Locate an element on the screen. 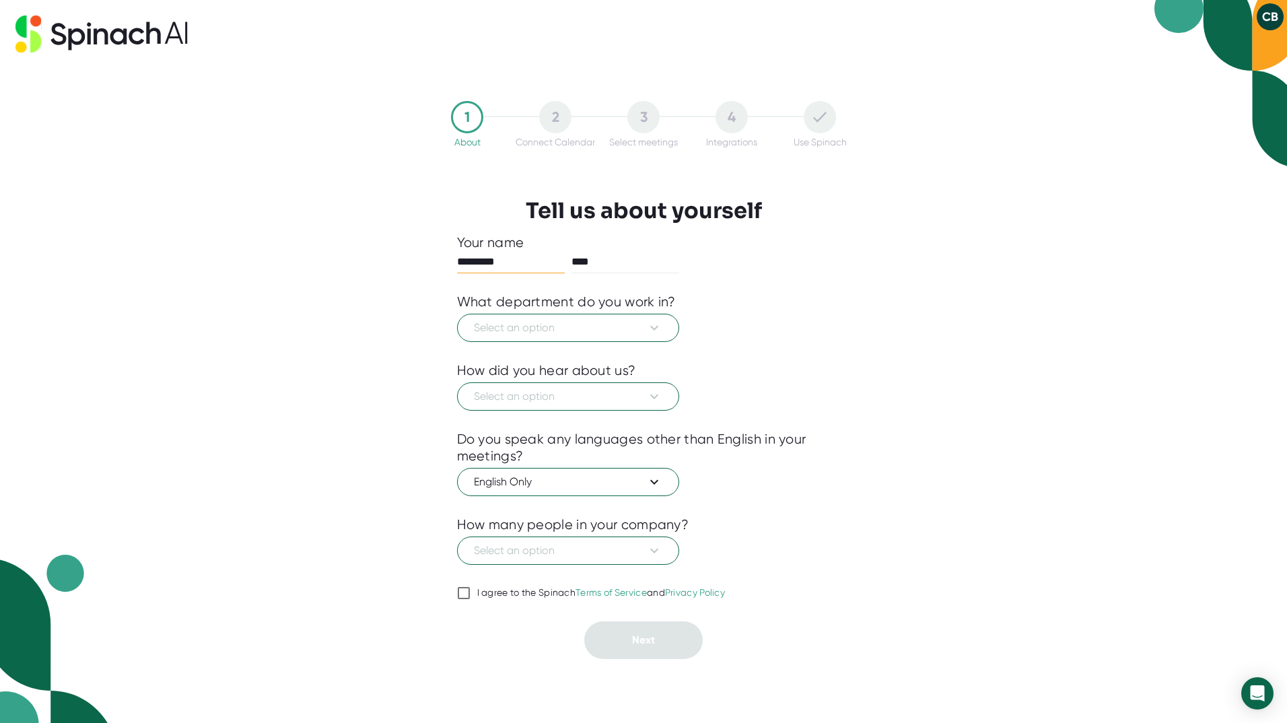 This screenshot has width=1287, height=723. span: English Only is located at coordinates (568, 482).